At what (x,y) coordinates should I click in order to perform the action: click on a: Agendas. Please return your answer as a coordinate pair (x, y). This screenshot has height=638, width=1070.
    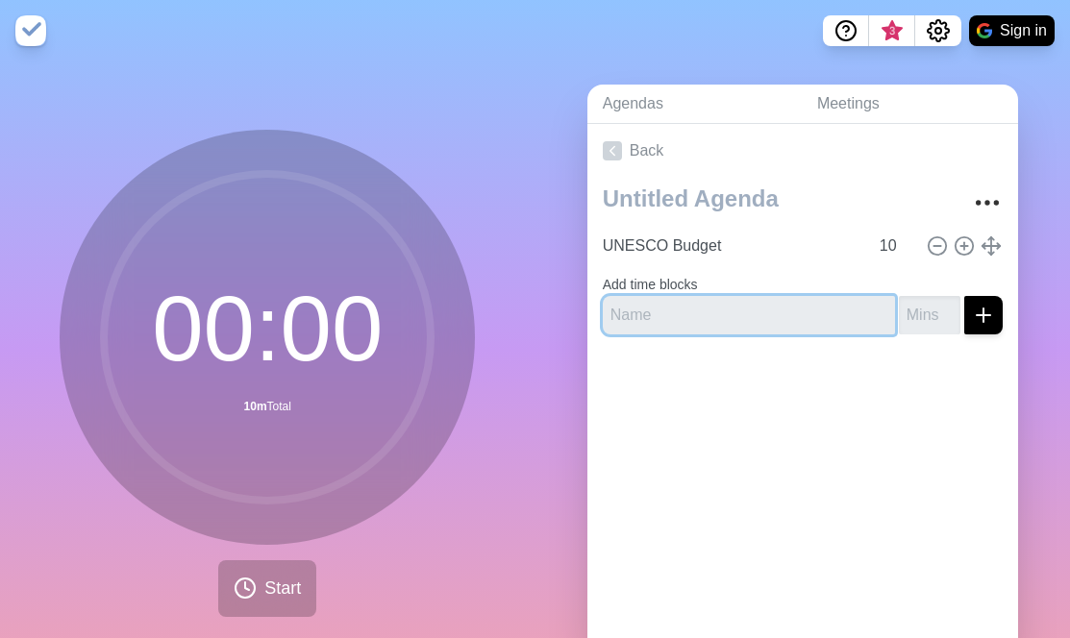
    Looking at the image, I should click on (694, 104).